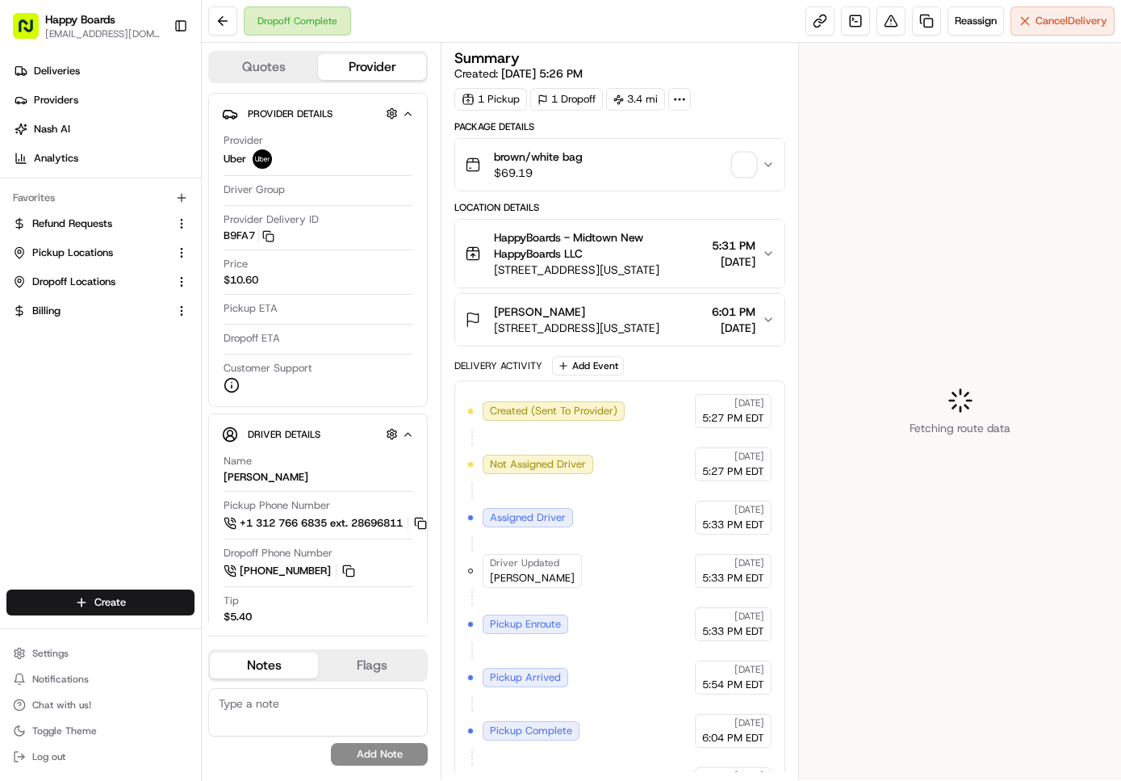  What do you see at coordinates (733, 738) in the screenshot?
I see `span: 6:04 PM EDT` at bounding box center [733, 738].